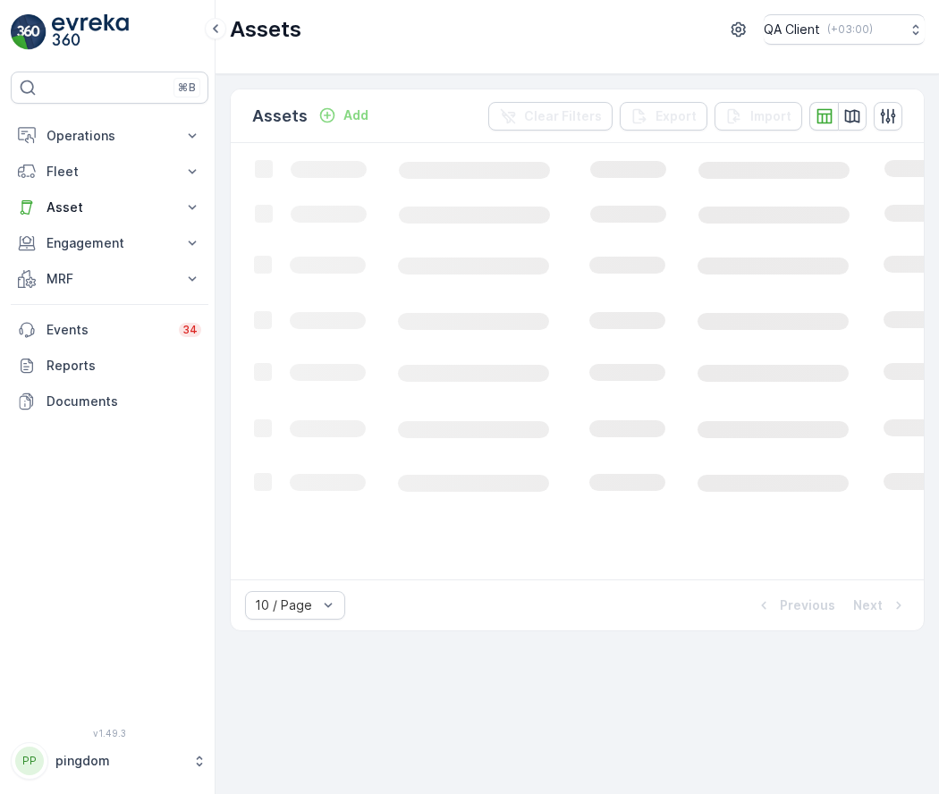 This screenshot has height=794, width=939. Describe the element at coordinates (123, 366) in the screenshot. I see `p: Reports` at that location.